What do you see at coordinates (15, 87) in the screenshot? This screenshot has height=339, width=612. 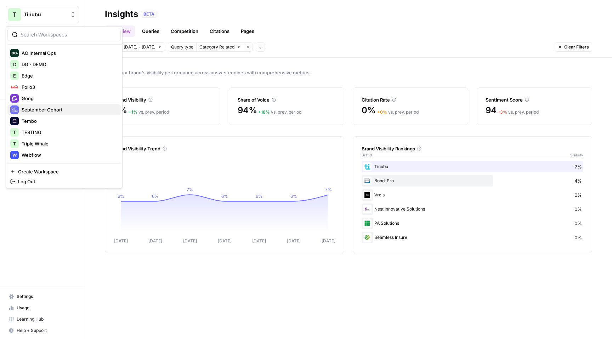 I see `img: Folio3 Logo` at bounding box center [15, 87].